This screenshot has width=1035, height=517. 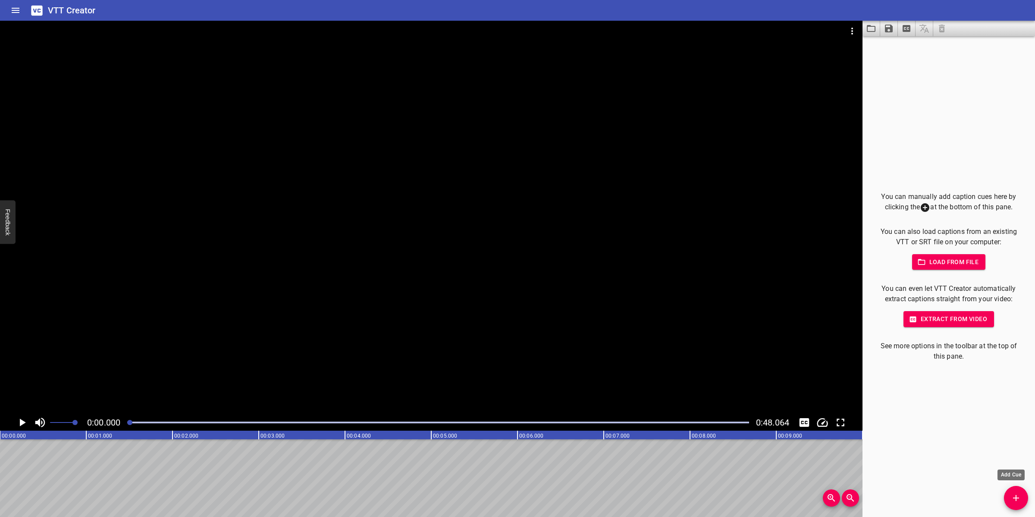 What do you see at coordinates (832, 498) in the screenshot?
I see `button: Zoom In` at bounding box center [832, 498].